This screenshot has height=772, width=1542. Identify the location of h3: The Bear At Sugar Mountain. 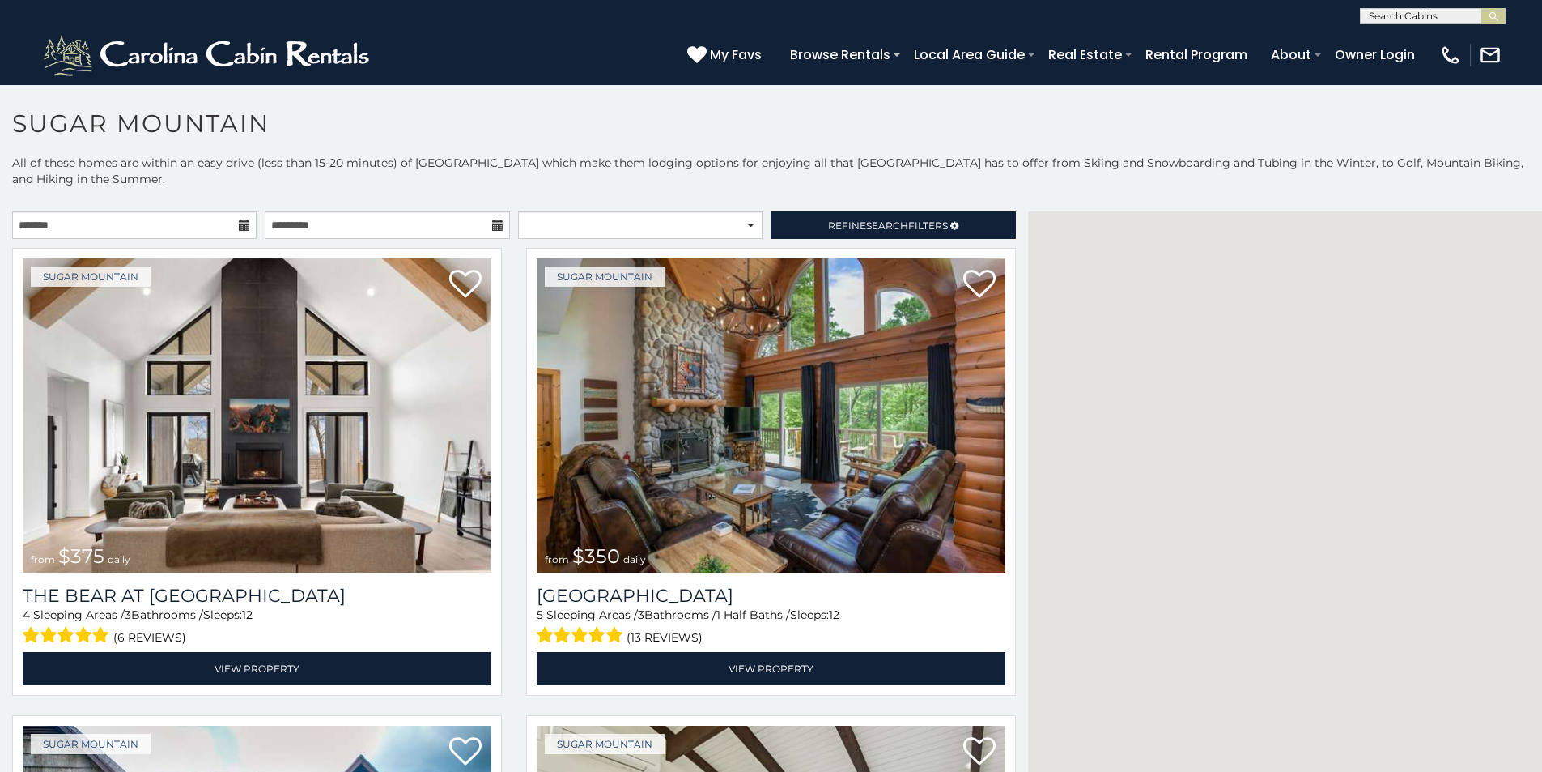
(257, 595).